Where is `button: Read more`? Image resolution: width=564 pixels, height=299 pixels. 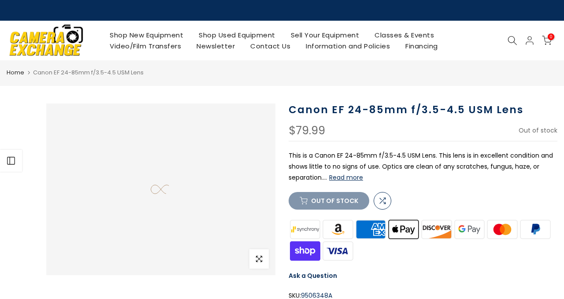
button: Read more is located at coordinates (346, 178).